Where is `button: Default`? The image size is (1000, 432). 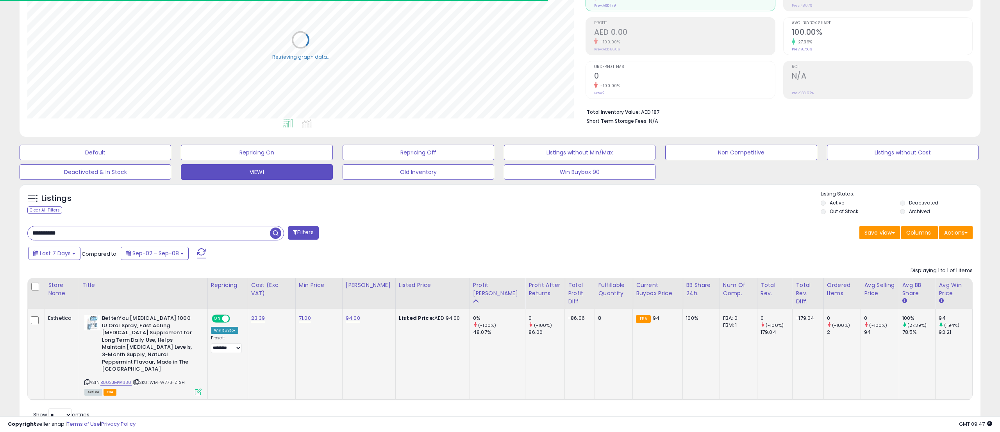 button: Default is located at coordinates (95, 152).